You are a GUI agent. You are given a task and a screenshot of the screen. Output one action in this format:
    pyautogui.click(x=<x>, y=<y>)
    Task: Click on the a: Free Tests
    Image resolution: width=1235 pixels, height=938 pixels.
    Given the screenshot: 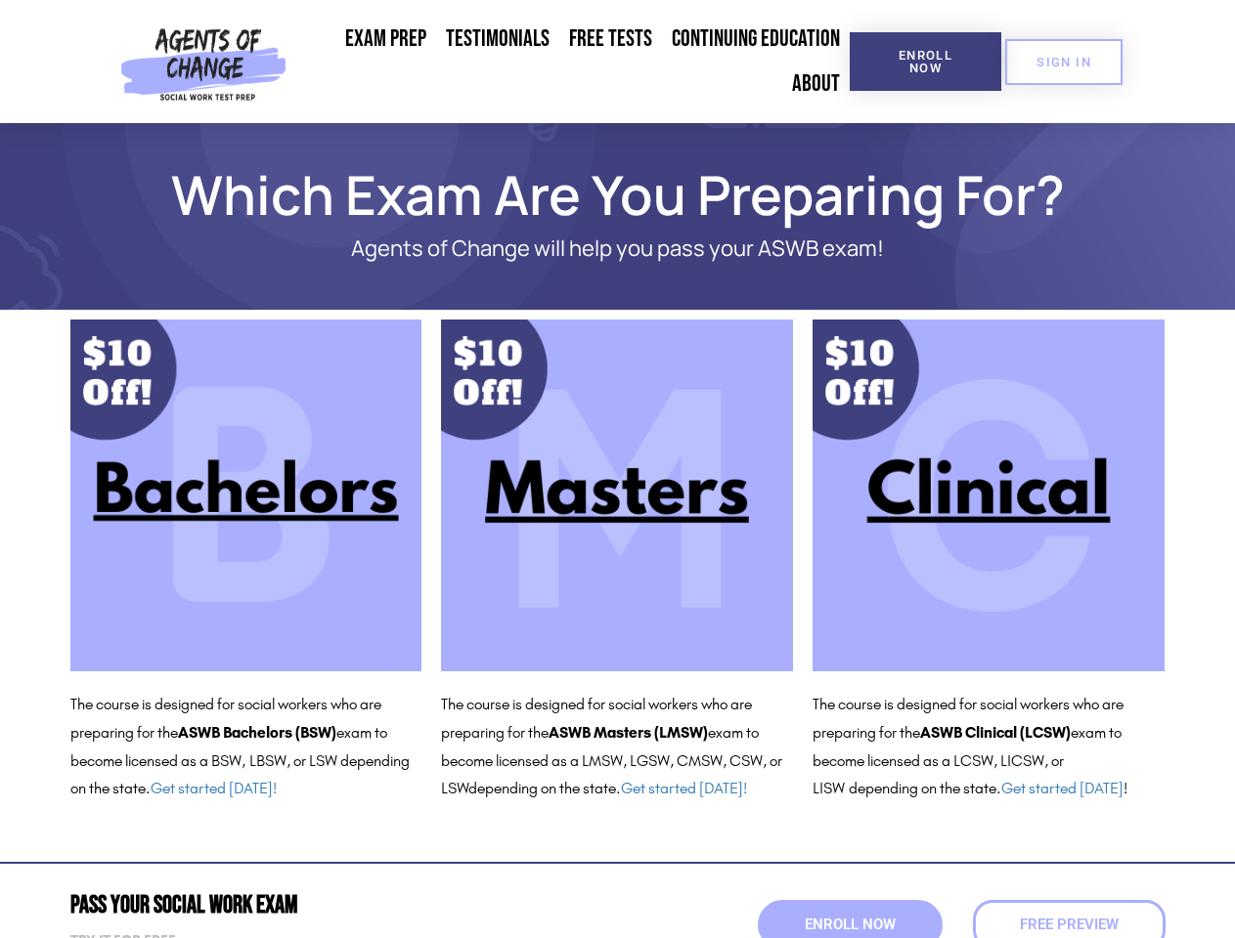 What is the action you would take?
    pyautogui.click(x=610, y=39)
    